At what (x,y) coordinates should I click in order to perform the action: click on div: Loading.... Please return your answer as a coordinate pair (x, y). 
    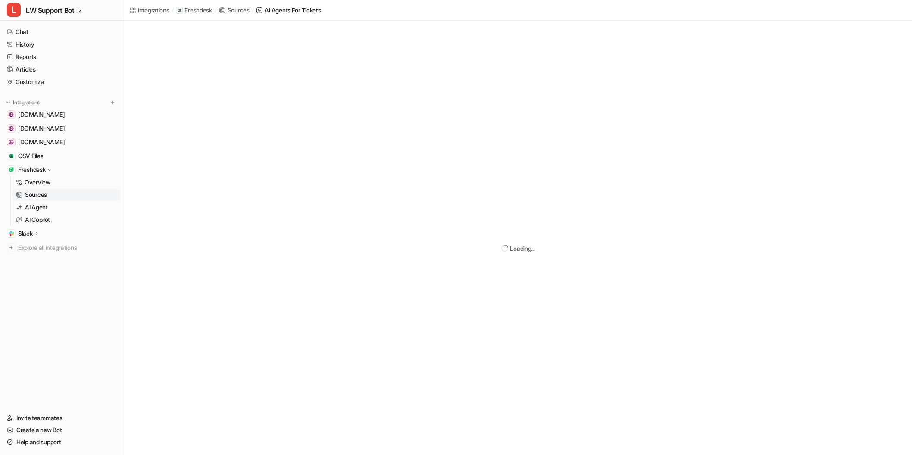
    Looking at the image, I should click on (522, 248).